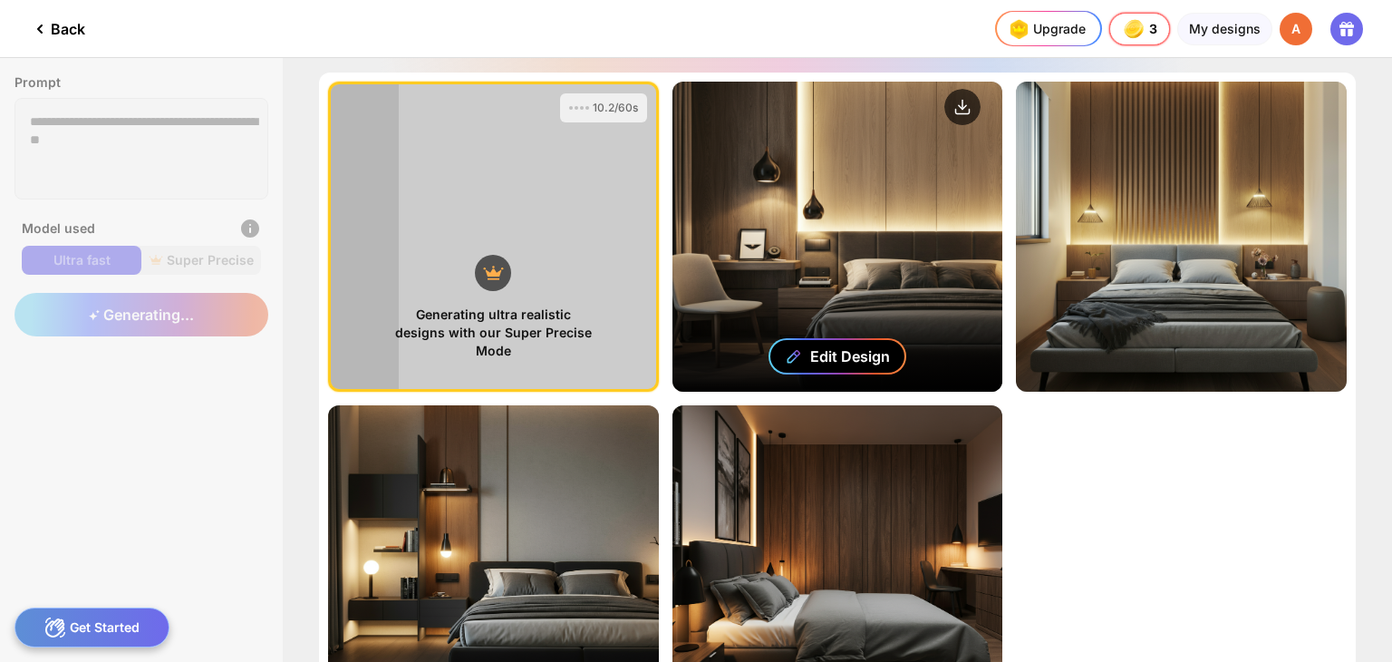 The width and height of the screenshot is (1392, 662). I want to click on div: Generating ultra realistic designs with our Super Precise Mode, so click(493, 333).